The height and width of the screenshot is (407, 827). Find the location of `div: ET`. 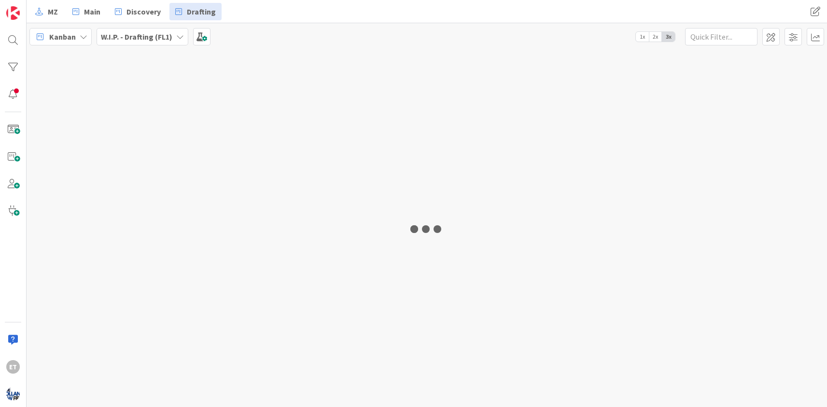

div: ET is located at coordinates (13, 367).